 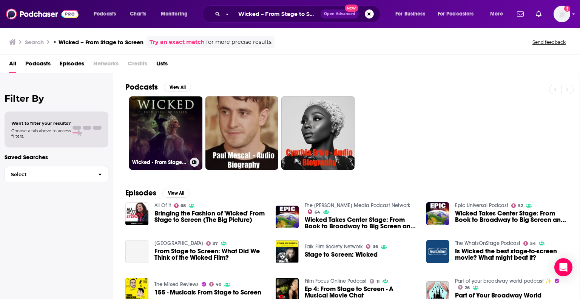 What do you see at coordinates (159, 162) in the screenshot?
I see `h3: Wicked - From Stage to Screen` at bounding box center [159, 162].